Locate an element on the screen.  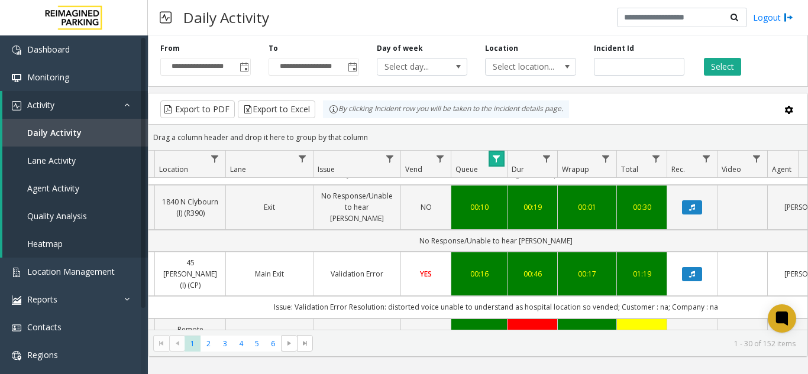
a: Remote Monitoring Locations (L) is located at coordinates (190, 341).